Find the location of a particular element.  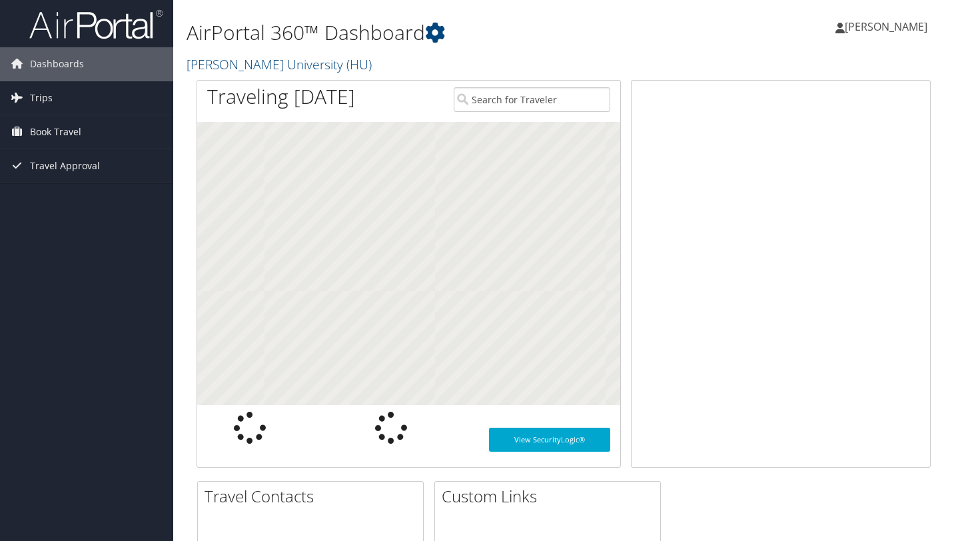

span: Book Travel is located at coordinates (55, 132).